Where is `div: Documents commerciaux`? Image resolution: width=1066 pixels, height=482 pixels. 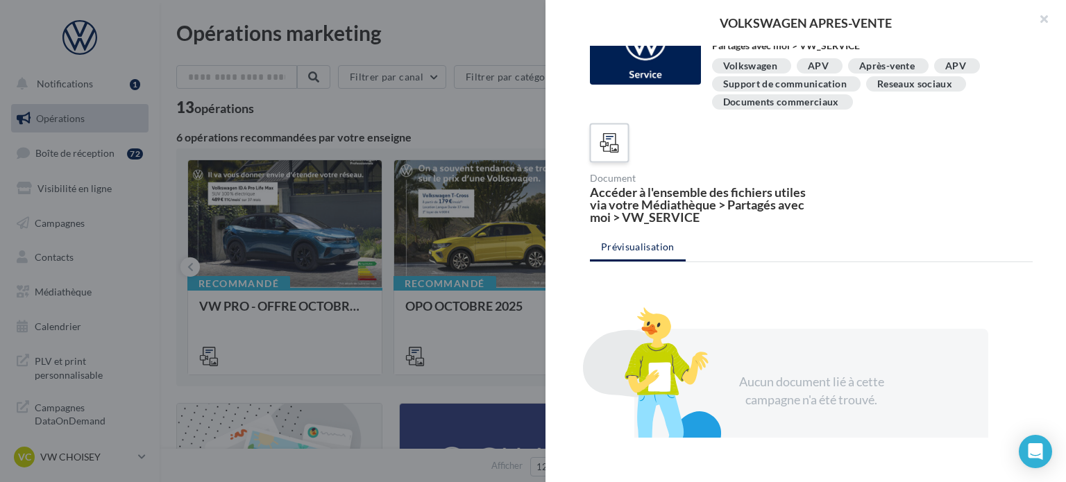
div: Documents commerciaux is located at coordinates (780, 102).